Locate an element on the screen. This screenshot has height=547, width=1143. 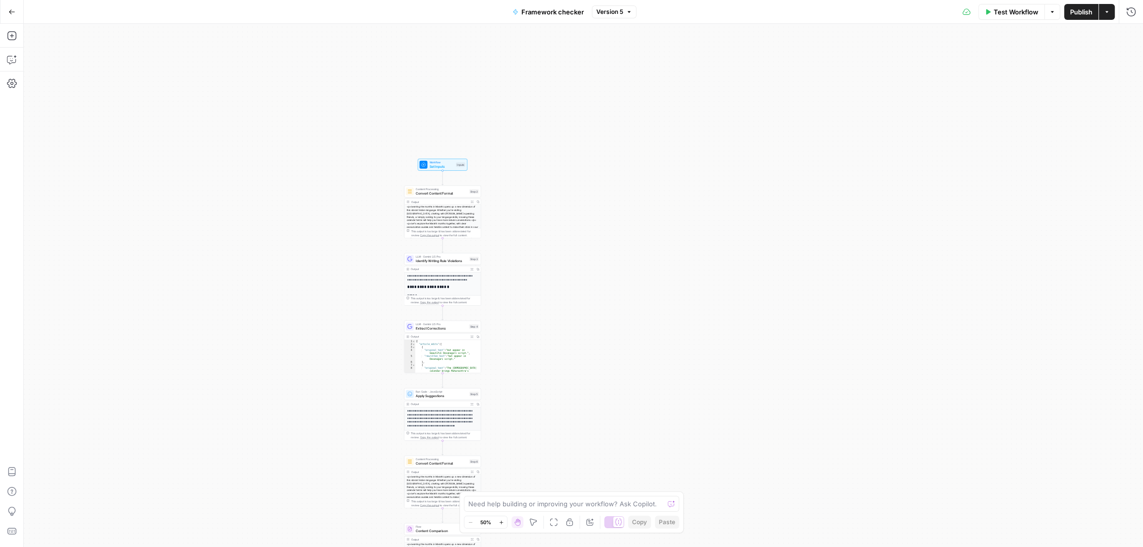
img: vrinnnclop0vshvmafd7ip1g7ohf is located at coordinates (410, 529).